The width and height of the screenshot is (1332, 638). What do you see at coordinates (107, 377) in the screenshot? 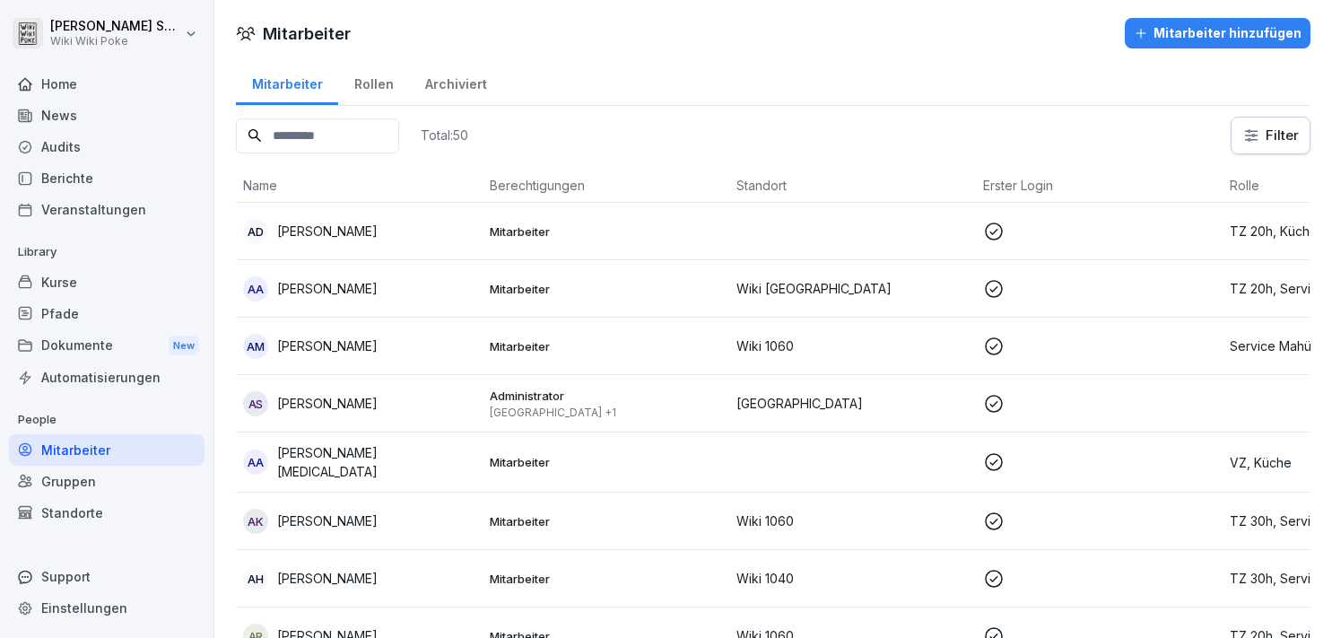
I see `div: Automatisierungen` at bounding box center [107, 377].